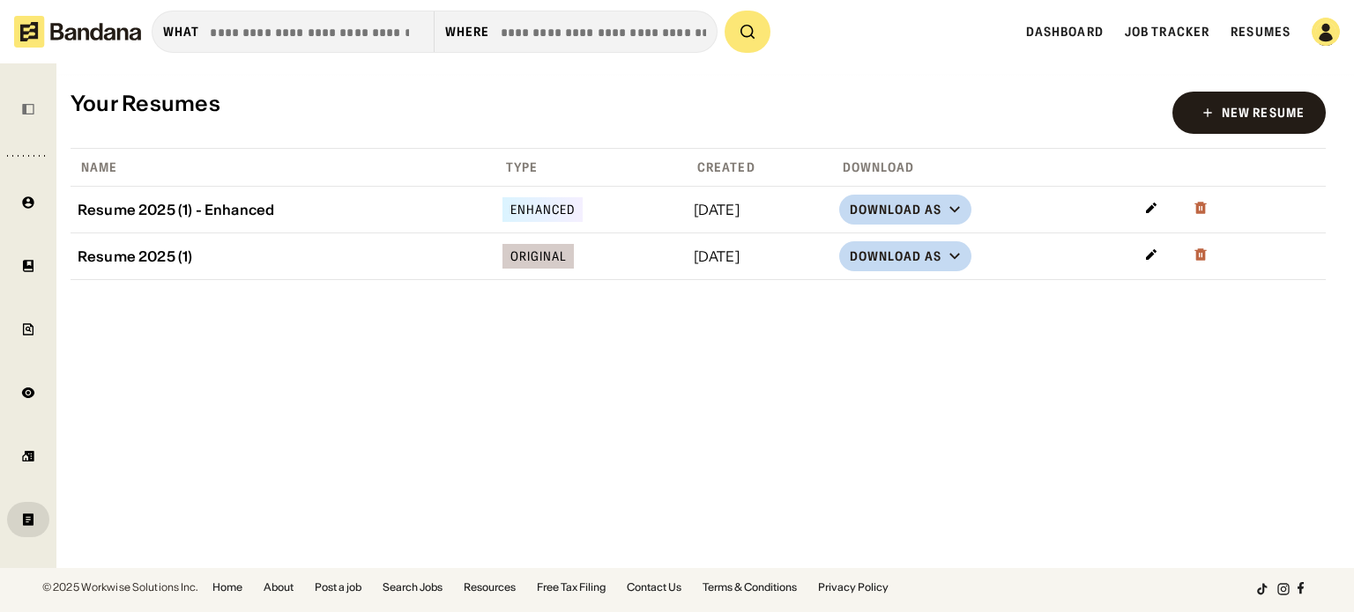  What do you see at coordinates (120, 588) in the screenshot?
I see `div: © 2025 Workwise Solutions Inc.` at bounding box center [120, 588].